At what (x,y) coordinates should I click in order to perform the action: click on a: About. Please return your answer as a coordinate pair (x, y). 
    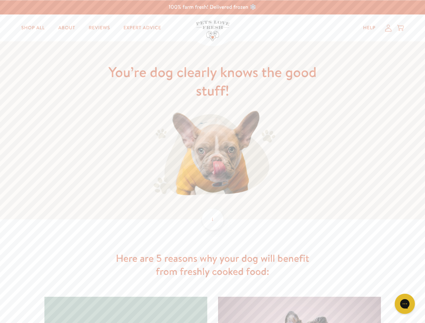
    Looking at the image, I should click on (67, 28).